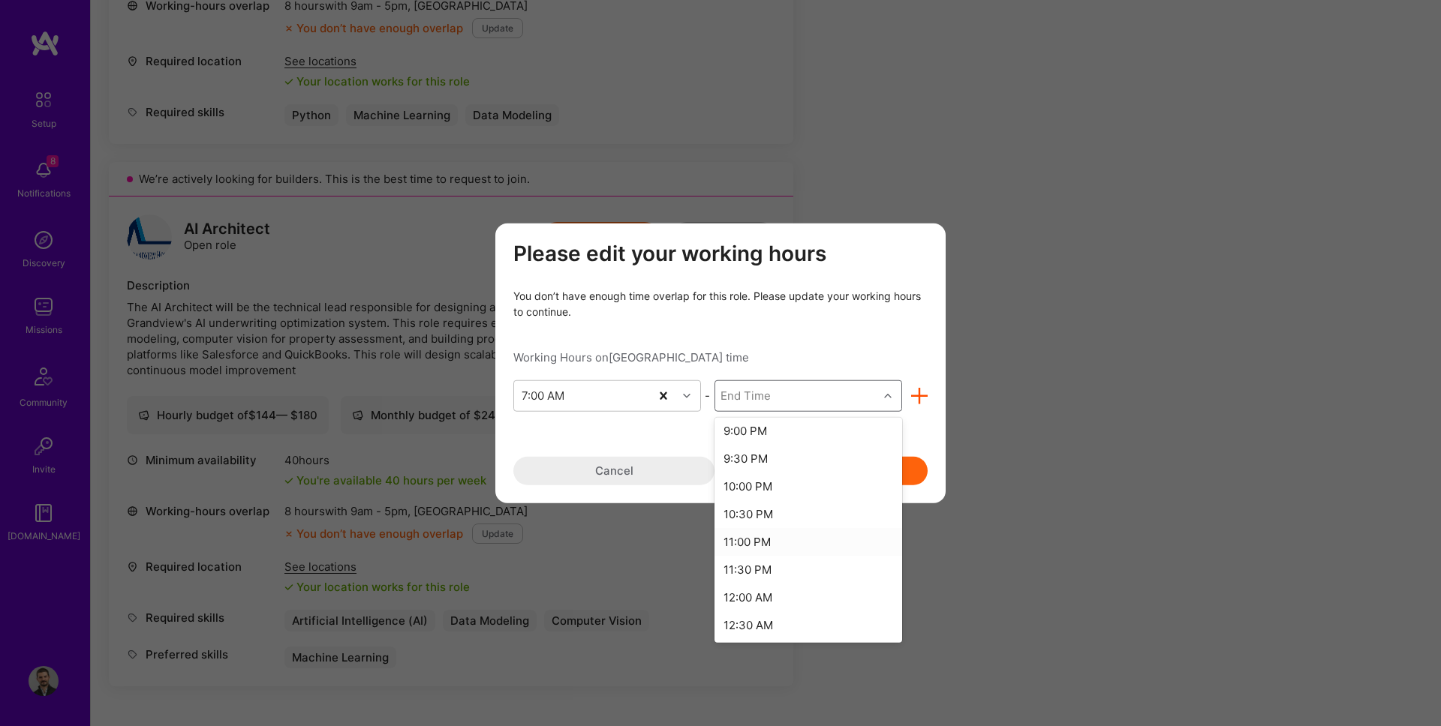 The width and height of the screenshot is (1441, 726). What do you see at coordinates (808, 430) in the screenshot?
I see `div: 9:00 PM` at bounding box center [808, 430].